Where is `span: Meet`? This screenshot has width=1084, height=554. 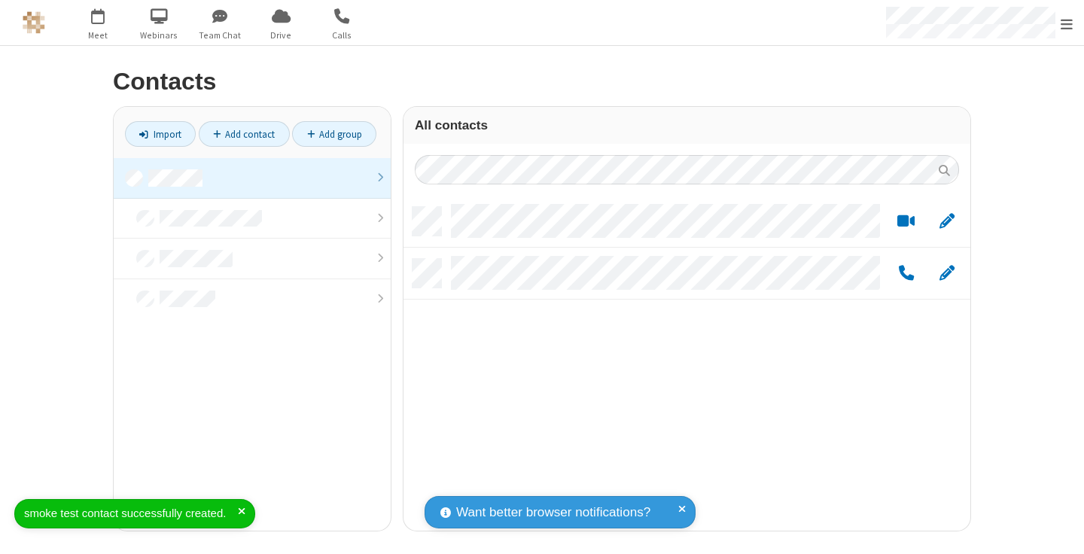 span: Meet is located at coordinates (98, 35).